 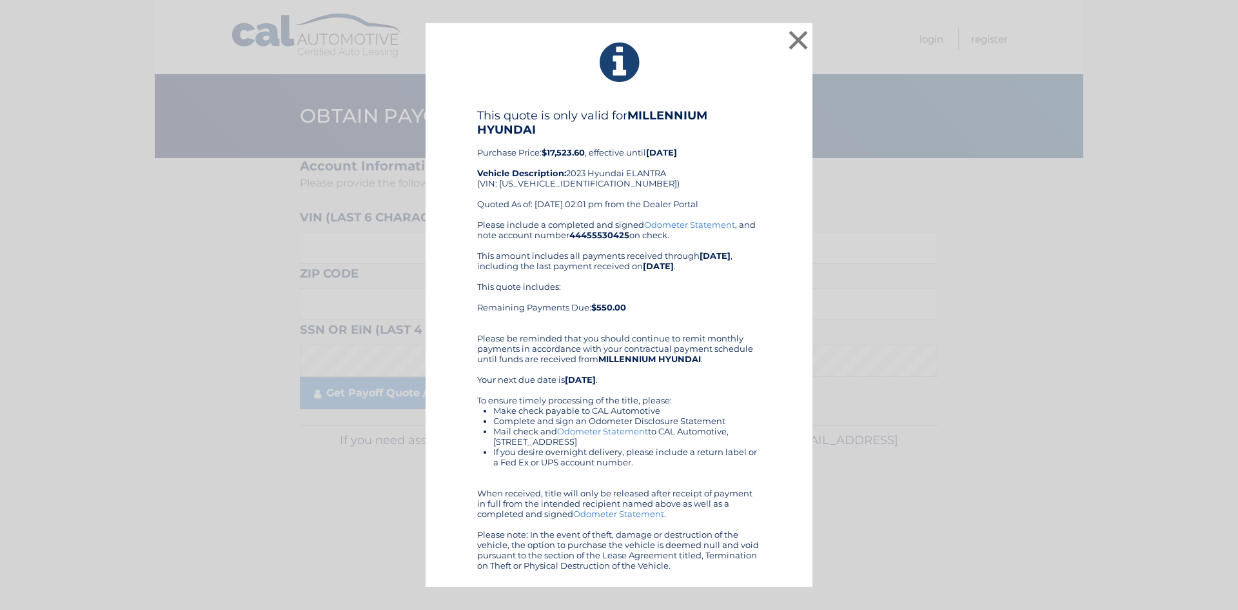 I want to click on h4: This quote is only valid for, so click(x=619, y=123).